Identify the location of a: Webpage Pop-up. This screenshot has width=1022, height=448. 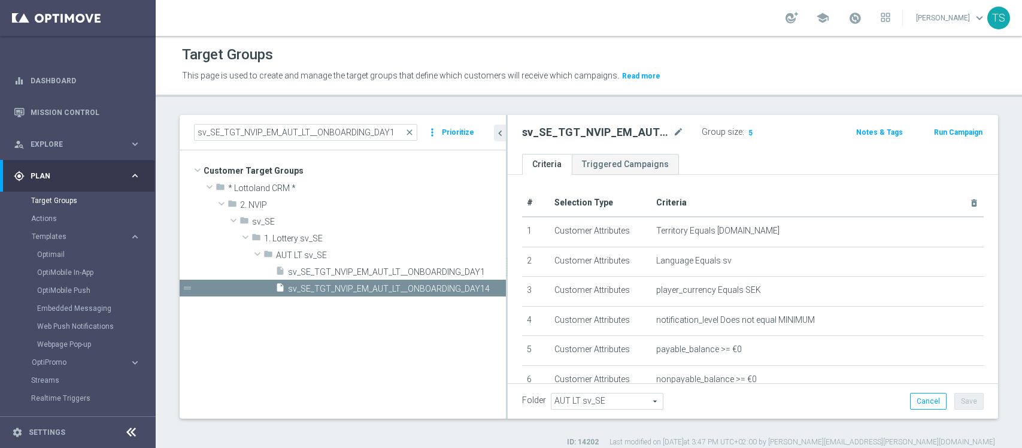
(81, 344).